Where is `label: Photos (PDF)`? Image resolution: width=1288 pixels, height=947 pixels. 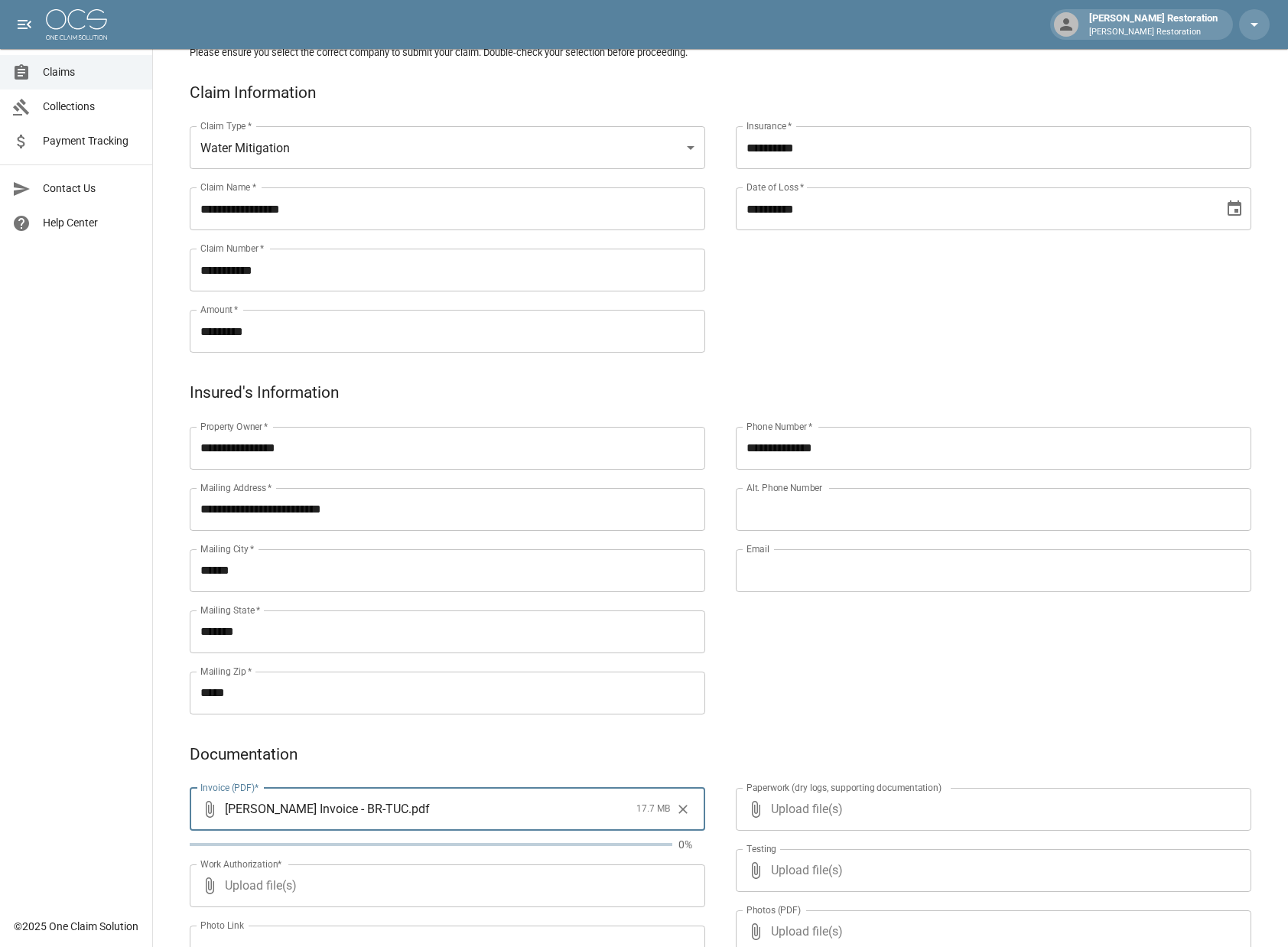
label: Photos (PDF) is located at coordinates (773, 910).